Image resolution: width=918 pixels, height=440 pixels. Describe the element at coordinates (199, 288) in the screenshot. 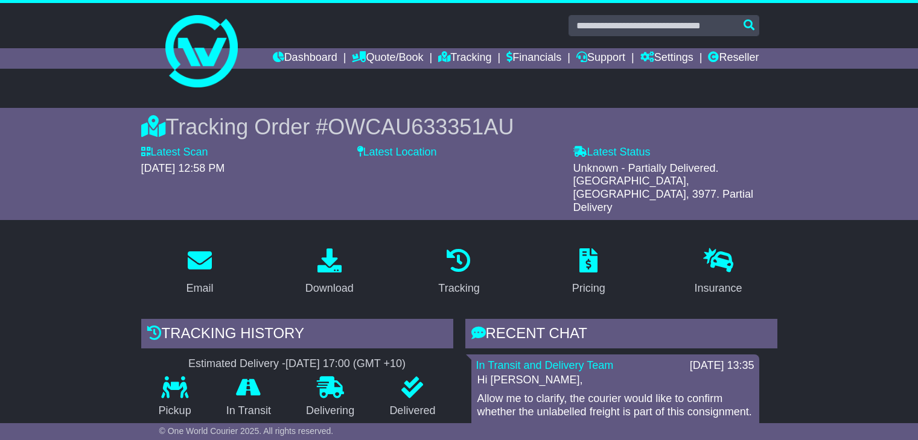

I see `div: Email` at that location.